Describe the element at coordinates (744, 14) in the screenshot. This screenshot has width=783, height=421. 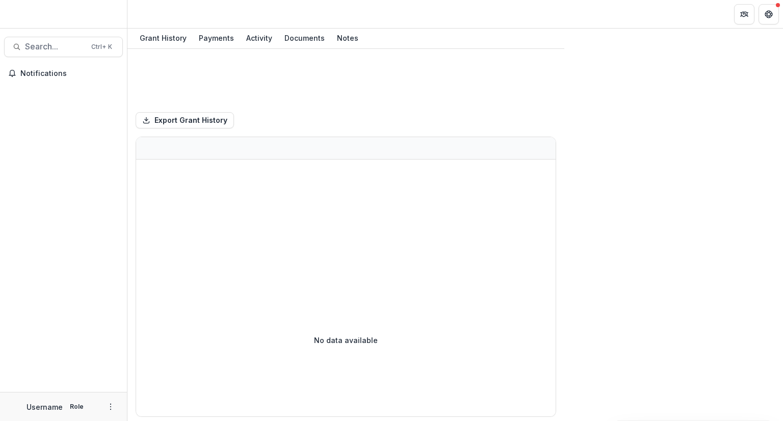
I see `button: Partners` at that location.